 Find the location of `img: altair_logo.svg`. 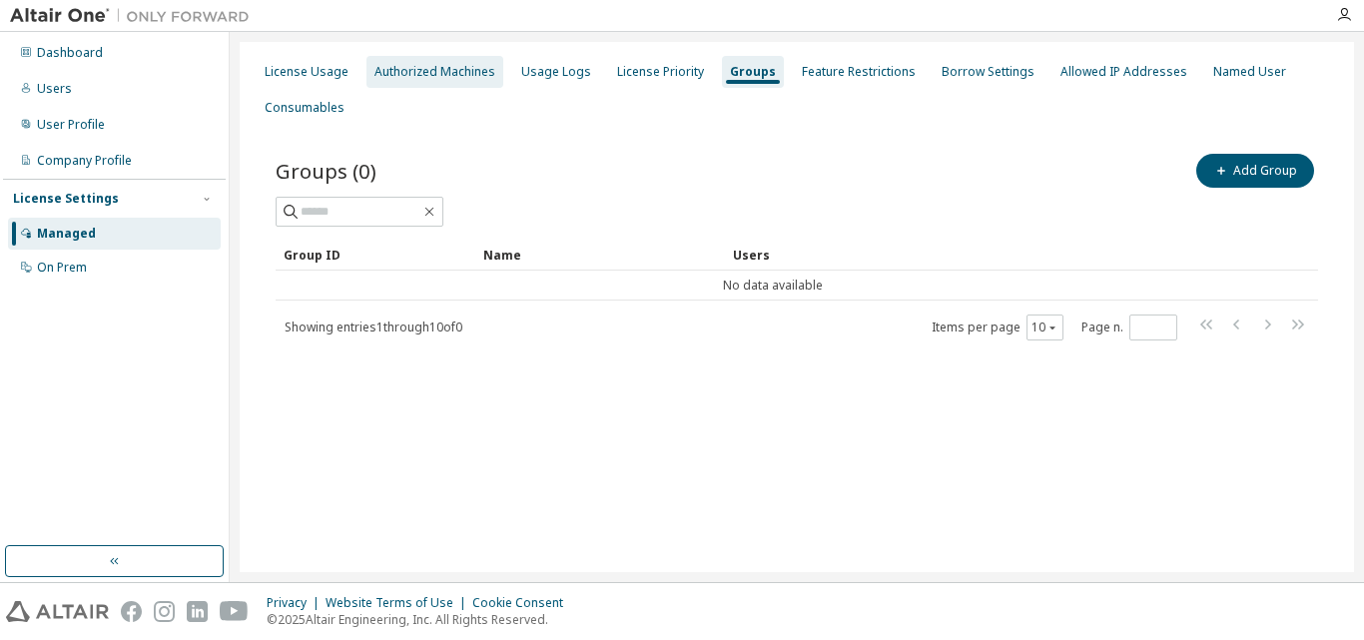

img: altair_logo.svg is located at coordinates (57, 611).